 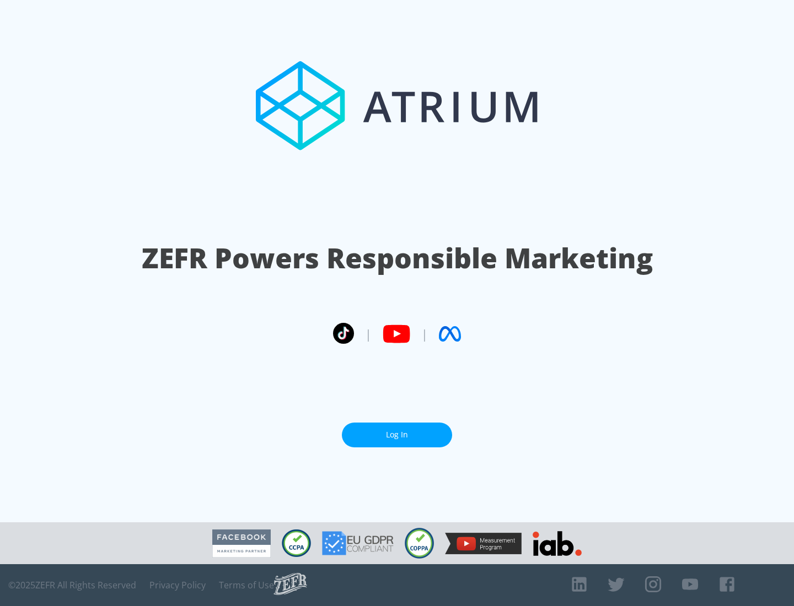 I want to click on img: IAB, so click(x=557, y=543).